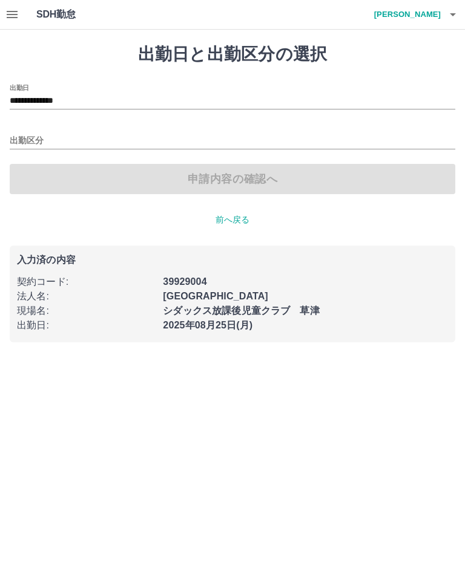 The height and width of the screenshot is (577, 465). I want to click on p: 前へ戻る, so click(232, 220).